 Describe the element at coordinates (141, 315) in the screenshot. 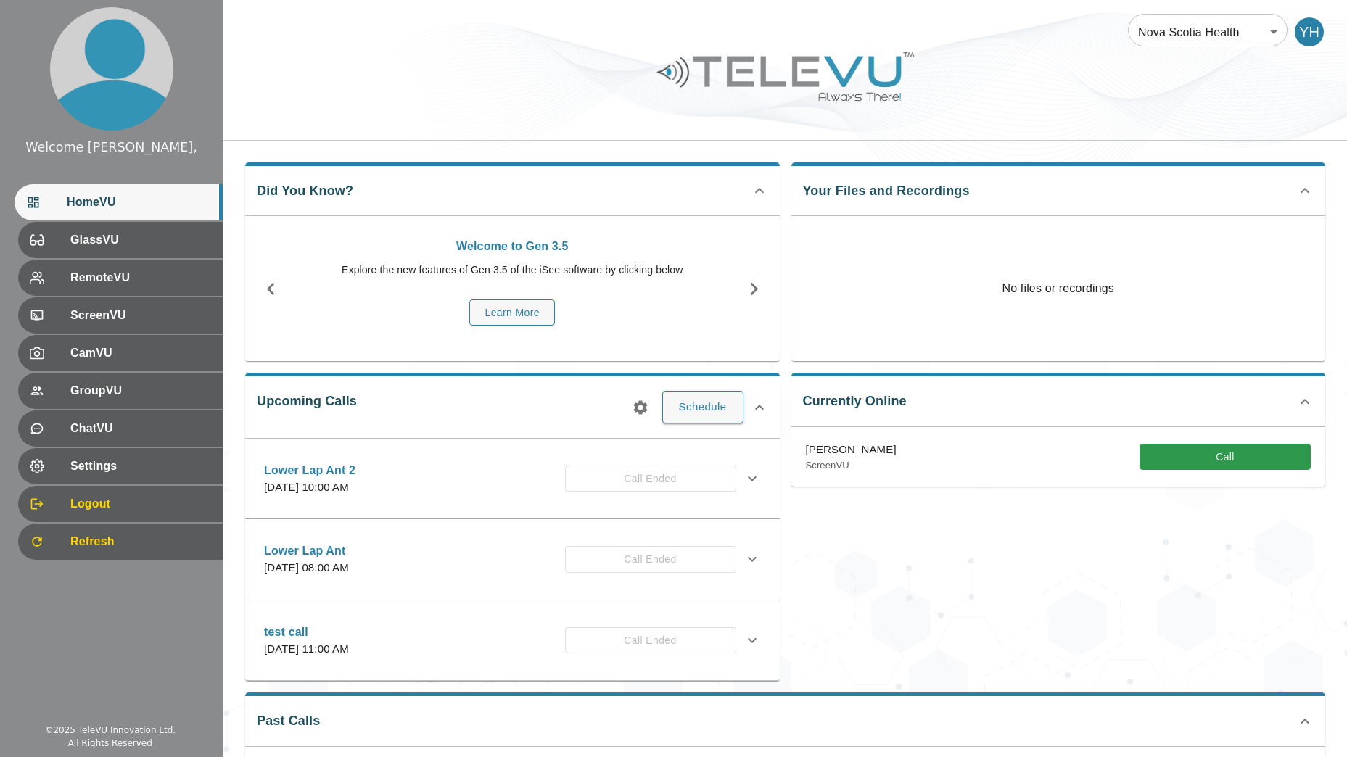

I see `span: ScreenVU` at that location.